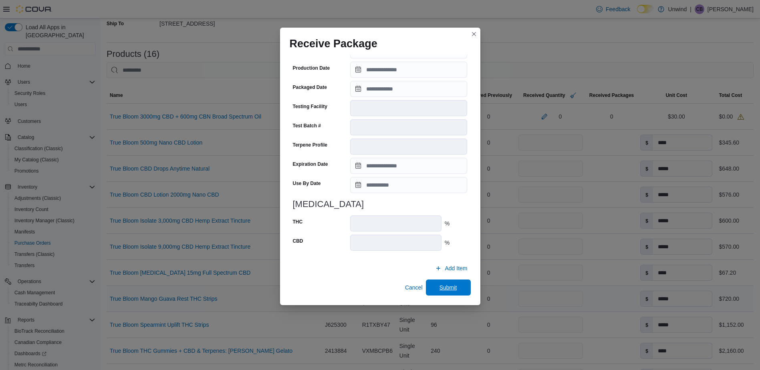 The image size is (760, 370). What do you see at coordinates (333, 44) in the screenshot?
I see `h1: Receive Package` at bounding box center [333, 44].